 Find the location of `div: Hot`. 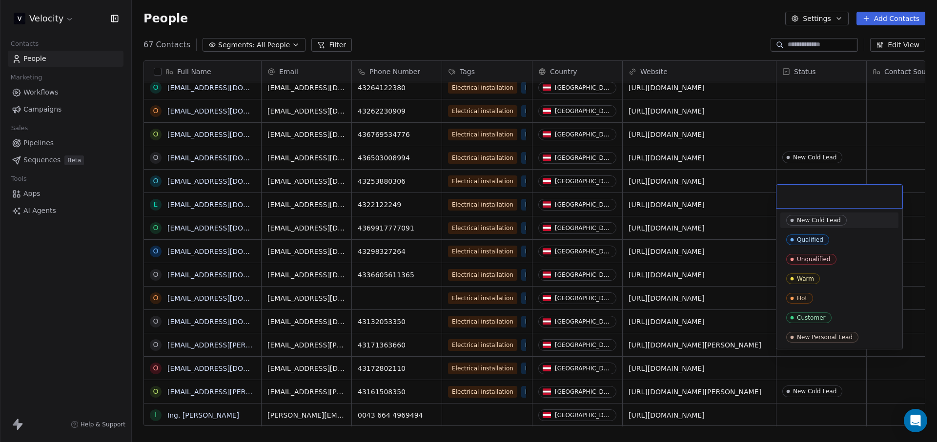

div: Hot is located at coordinates (801, 299).